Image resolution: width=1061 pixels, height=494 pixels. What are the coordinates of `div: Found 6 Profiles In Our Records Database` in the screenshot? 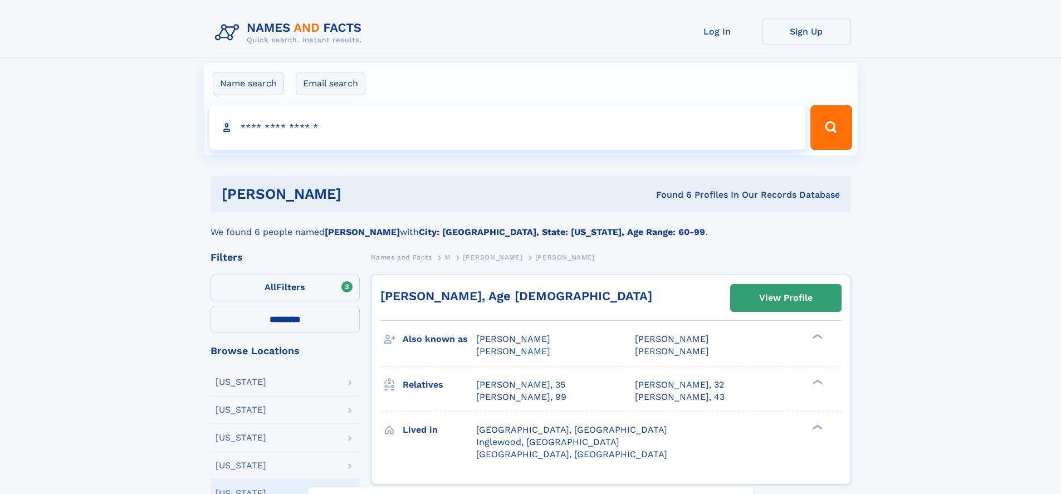 It's located at (669, 195).